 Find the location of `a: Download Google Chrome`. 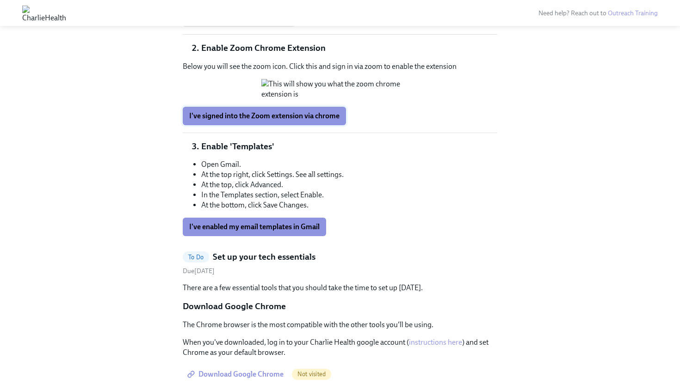

a: Download Google Chrome is located at coordinates (236, 375).